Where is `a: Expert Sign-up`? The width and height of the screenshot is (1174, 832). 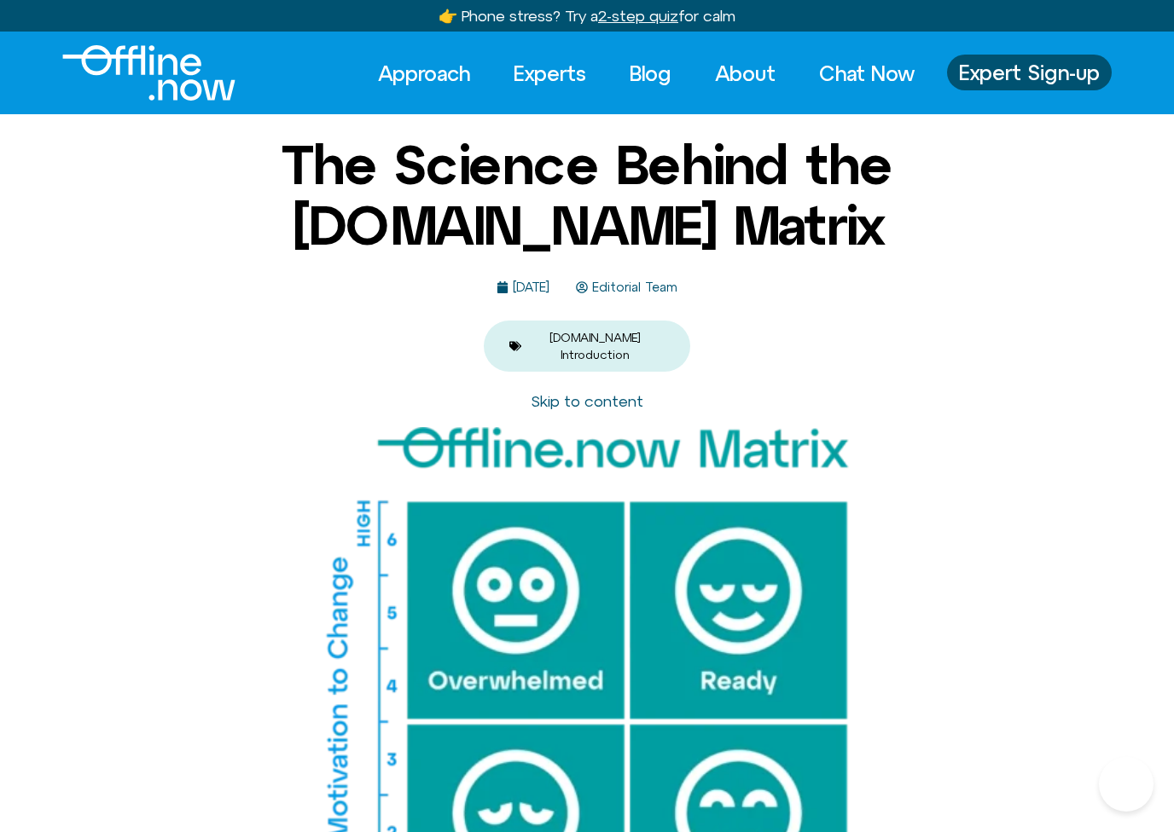 a: Expert Sign-up is located at coordinates (1029, 72).